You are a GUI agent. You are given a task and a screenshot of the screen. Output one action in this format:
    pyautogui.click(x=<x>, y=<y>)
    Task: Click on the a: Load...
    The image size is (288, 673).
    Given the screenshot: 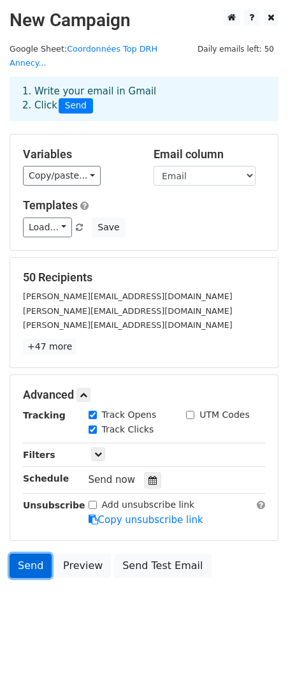 What is the action you would take?
    pyautogui.click(x=47, y=227)
    